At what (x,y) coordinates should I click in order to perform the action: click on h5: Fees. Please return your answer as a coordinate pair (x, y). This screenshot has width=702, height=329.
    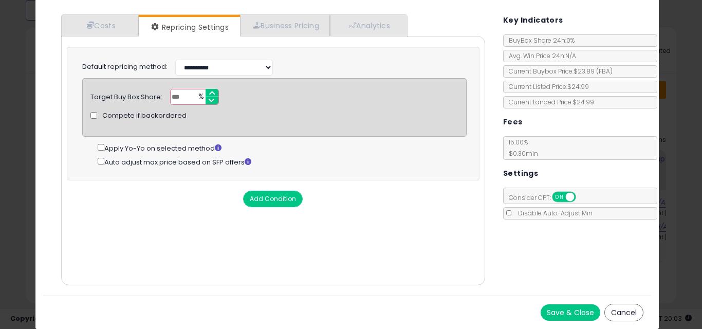
    Looking at the image, I should click on (513, 122).